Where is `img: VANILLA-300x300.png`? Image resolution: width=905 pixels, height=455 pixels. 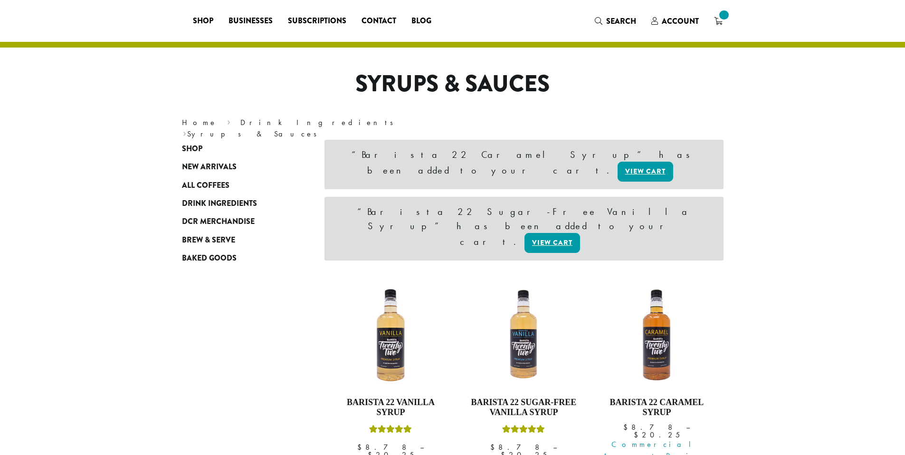 img: VANILLA-300x300.png is located at coordinates (391, 335).